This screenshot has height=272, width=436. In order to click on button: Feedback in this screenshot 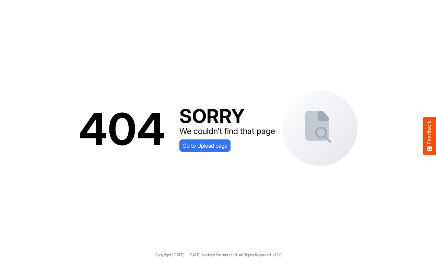, I will do `click(429, 136)`.